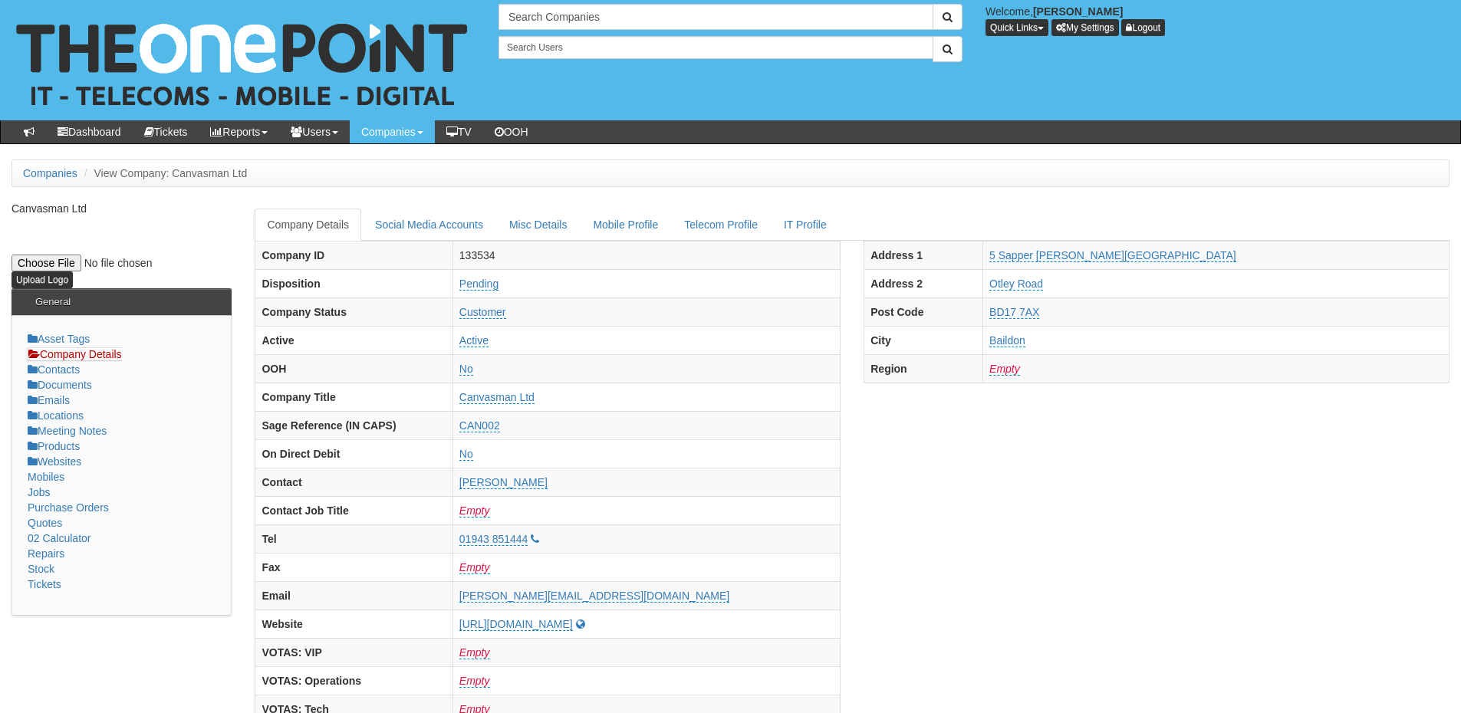  I want to click on td: 133534, so click(646, 255).